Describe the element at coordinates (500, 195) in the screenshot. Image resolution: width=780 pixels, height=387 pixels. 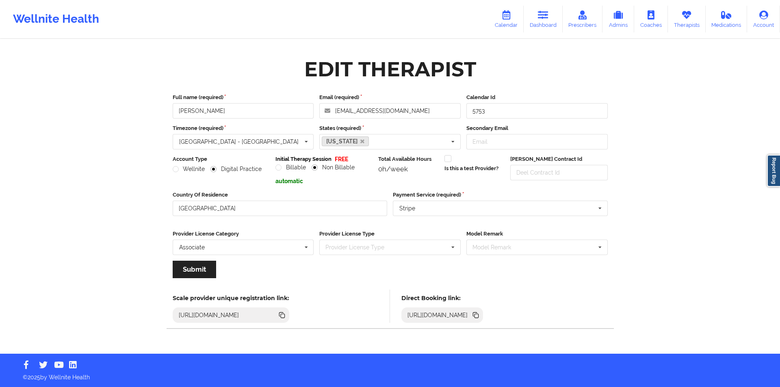
I see `label: Payment Service (required)` at that location.